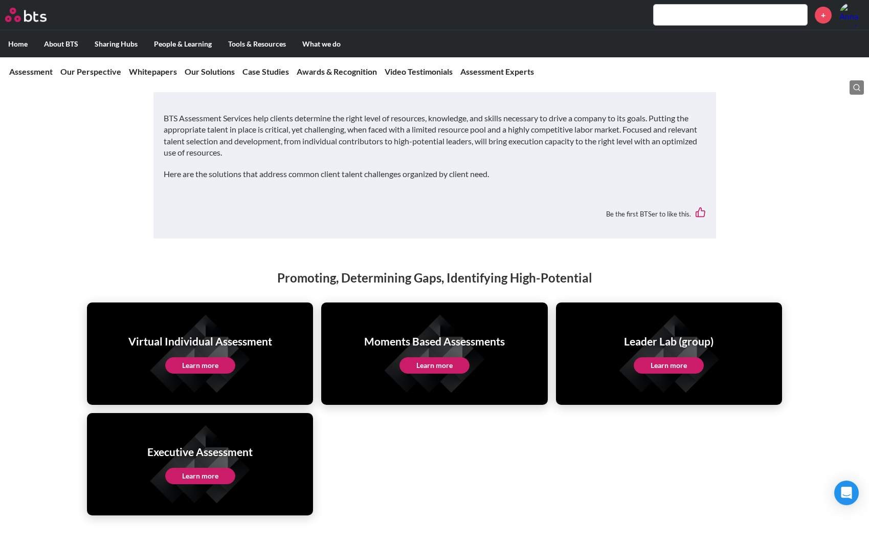 The height and width of the screenshot is (541, 869). Describe the element at coordinates (852, 15) in the screenshot. I see `a: Profile` at that location.